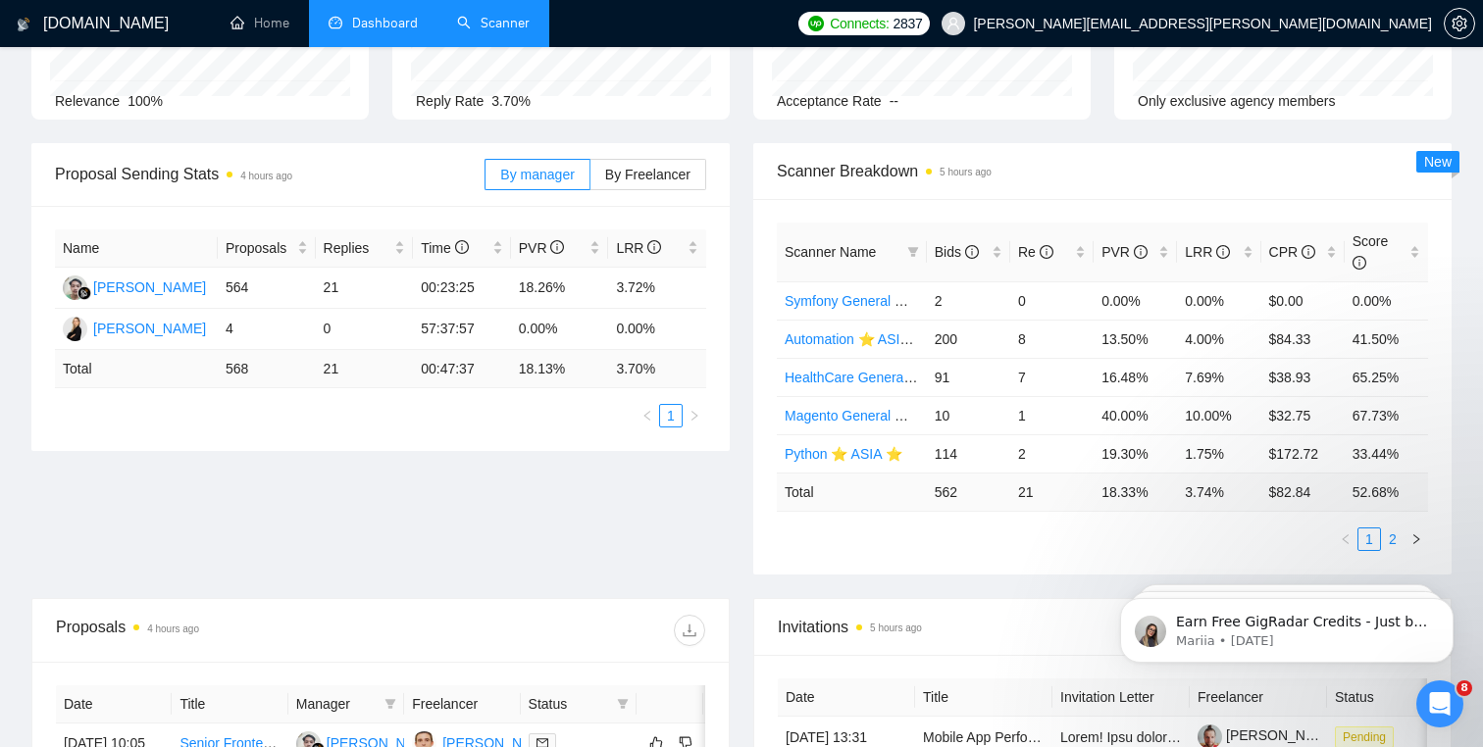 The height and width of the screenshot is (747, 1483). What do you see at coordinates (259, 248) in the screenshot?
I see `span: Proposals` at bounding box center [259, 248].